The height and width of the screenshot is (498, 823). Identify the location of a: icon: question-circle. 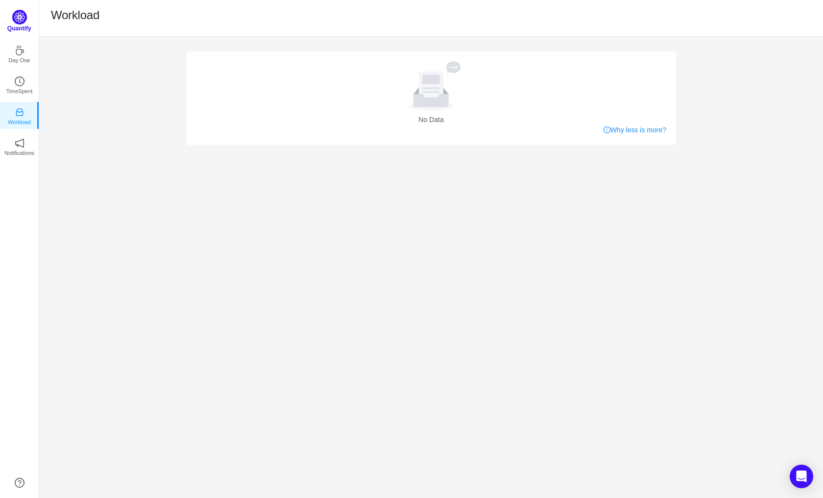
(20, 482).